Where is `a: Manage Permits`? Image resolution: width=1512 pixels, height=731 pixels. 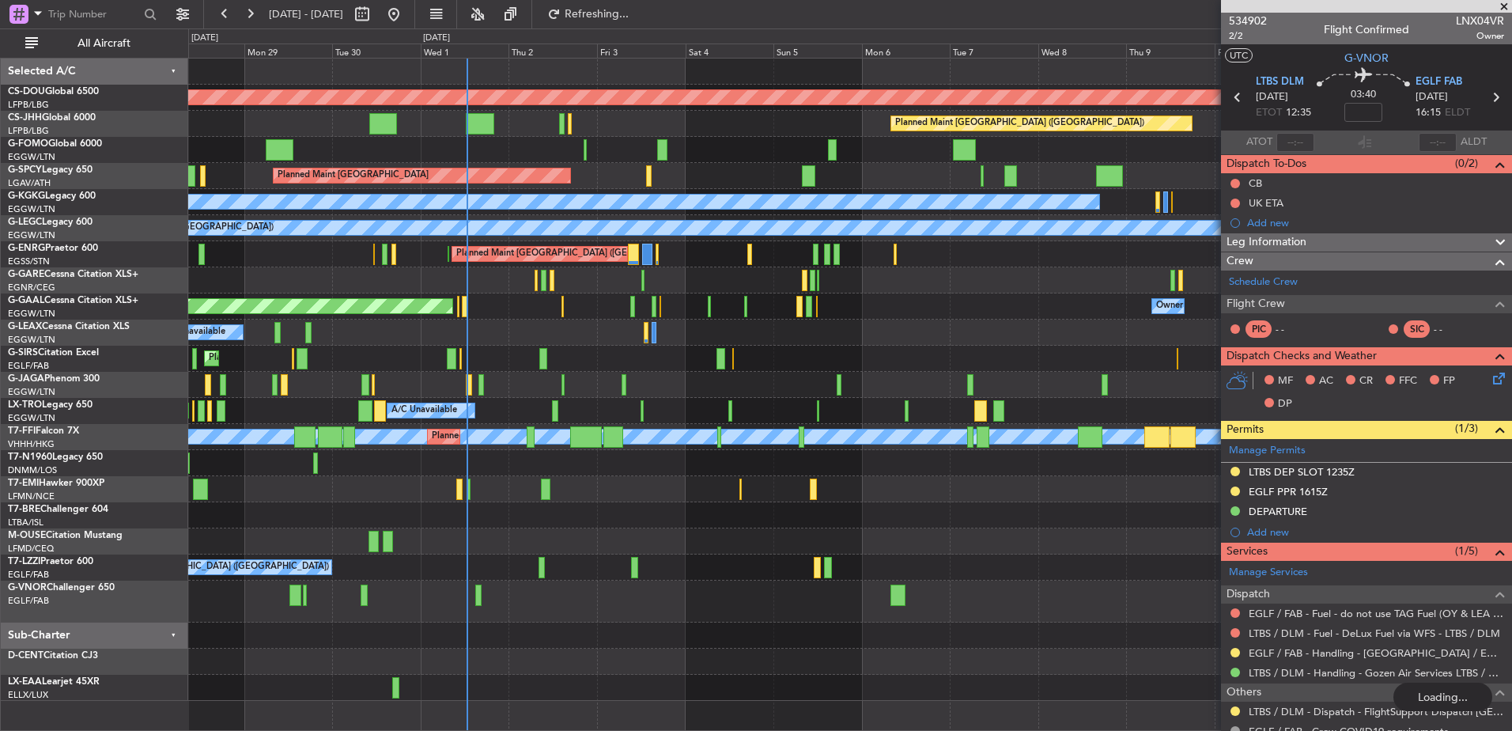
a: Manage Permits is located at coordinates (1267, 451).